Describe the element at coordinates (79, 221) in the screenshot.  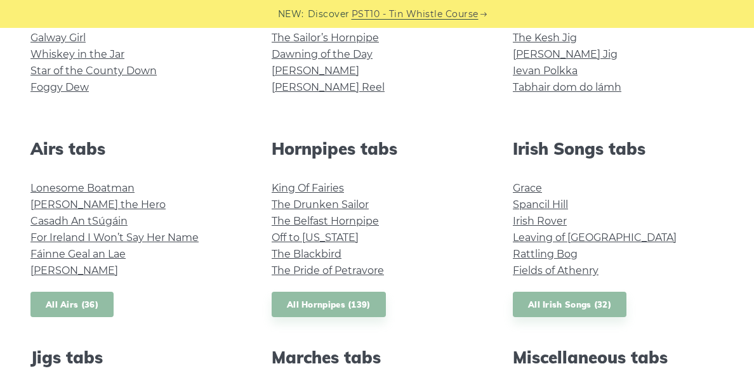
I see `a: Casadh An tSúgáin` at that location.